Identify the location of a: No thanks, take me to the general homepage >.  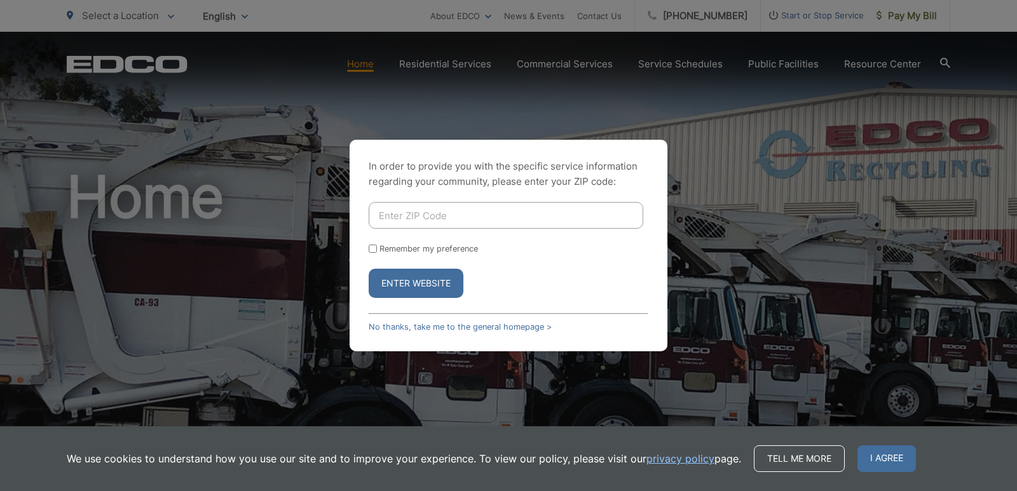
(460, 327).